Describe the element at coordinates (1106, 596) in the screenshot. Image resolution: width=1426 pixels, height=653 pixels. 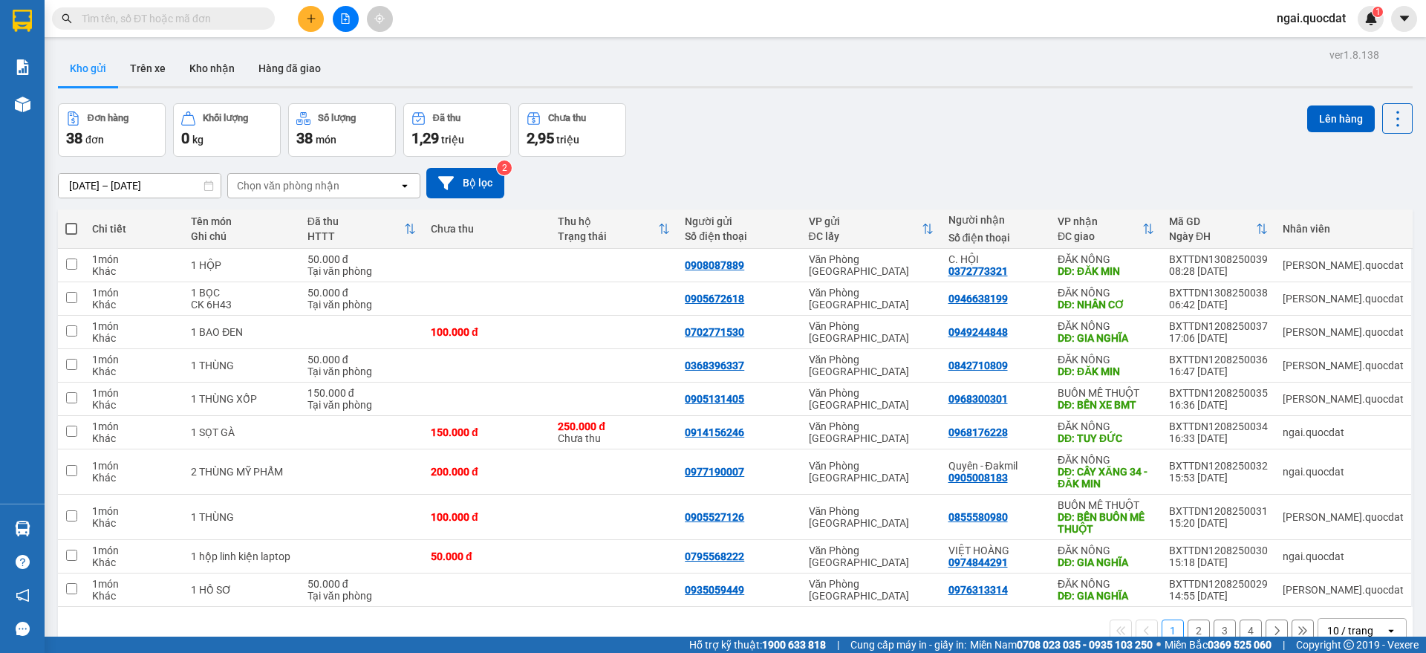
I see `div: DĐ: GIA NGHĨA` at that location.